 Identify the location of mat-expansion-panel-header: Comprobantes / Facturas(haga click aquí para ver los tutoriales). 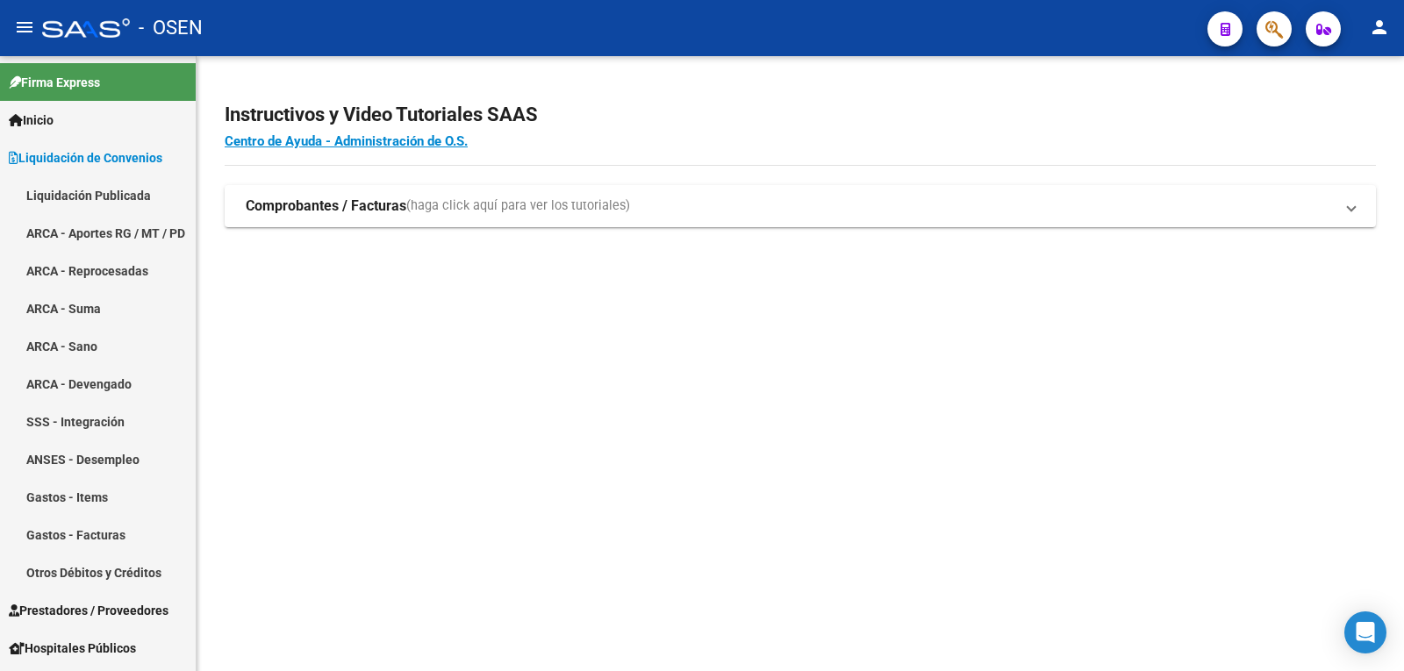
(800, 206).